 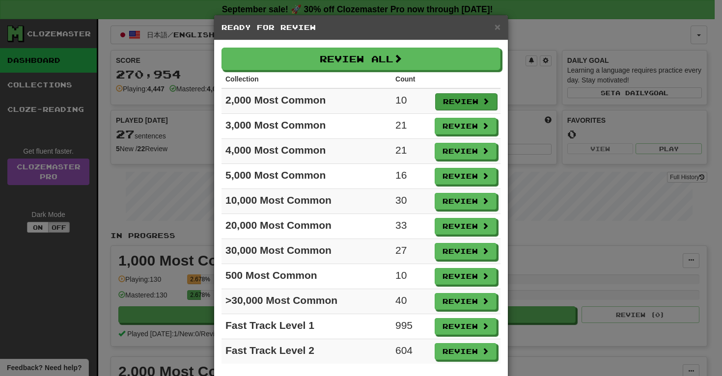 What do you see at coordinates (411, 327) in the screenshot?
I see `td: 995` at bounding box center [411, 327].